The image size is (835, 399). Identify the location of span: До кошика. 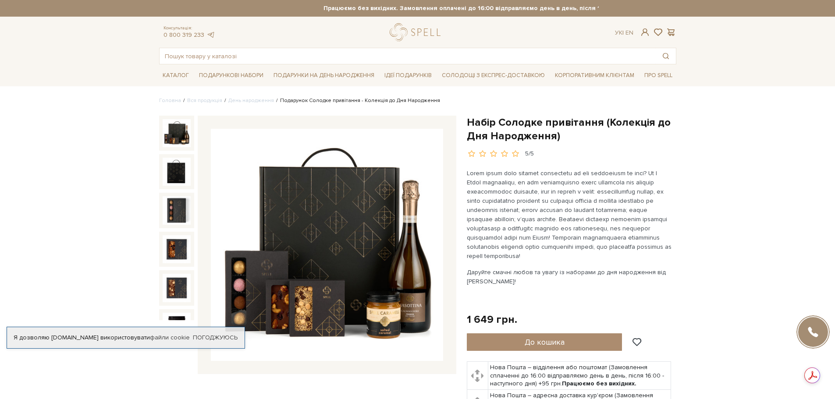
(545, 342).